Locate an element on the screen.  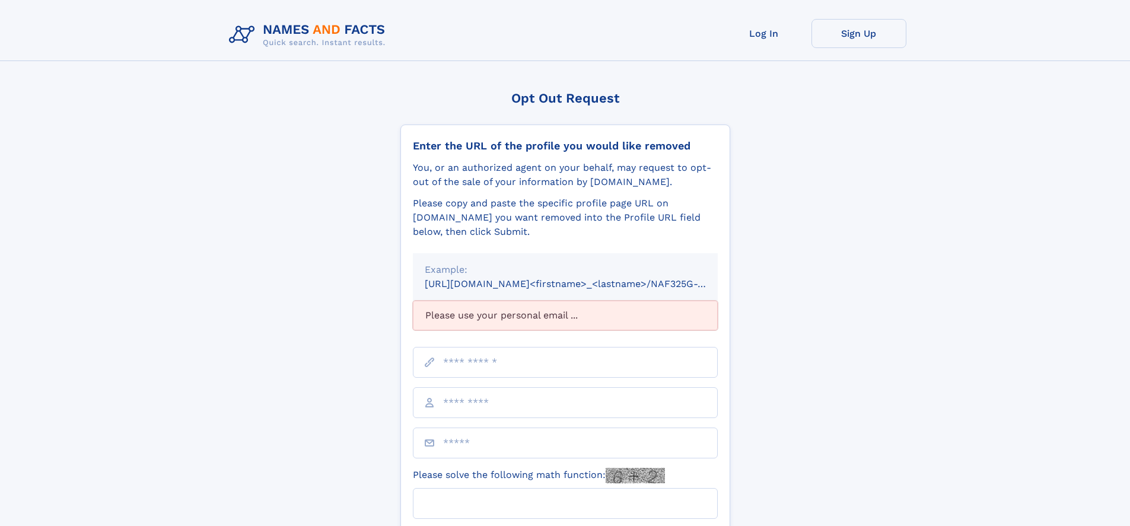
div: Enter the URL of the profile you would like removed is located at coordinates (565, 146).